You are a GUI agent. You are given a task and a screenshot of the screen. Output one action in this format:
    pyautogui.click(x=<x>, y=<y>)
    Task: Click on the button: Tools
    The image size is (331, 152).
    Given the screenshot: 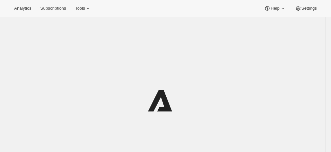 What is the action you would take?
    pyautogui.click(x=83, y=8)
    